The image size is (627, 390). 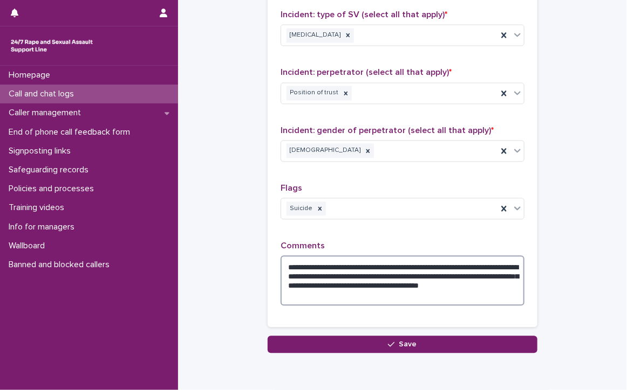 I want to click on p: Training videos, so click(x=38, y=208).